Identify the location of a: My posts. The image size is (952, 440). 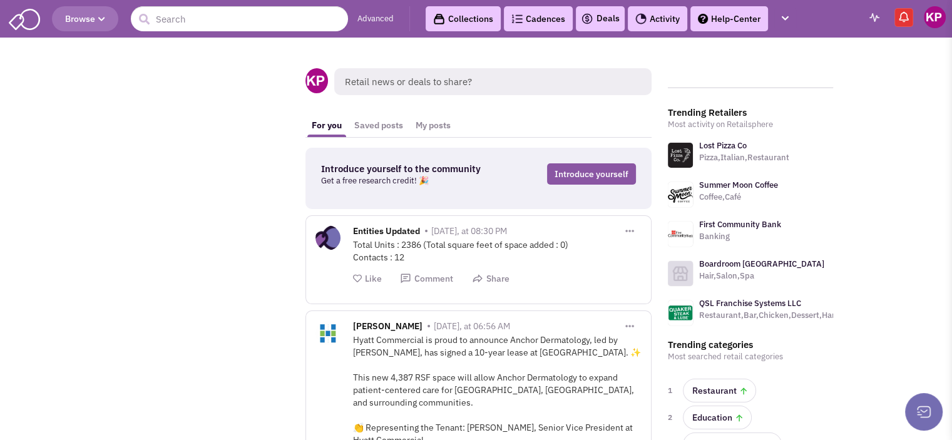
(433, 125).